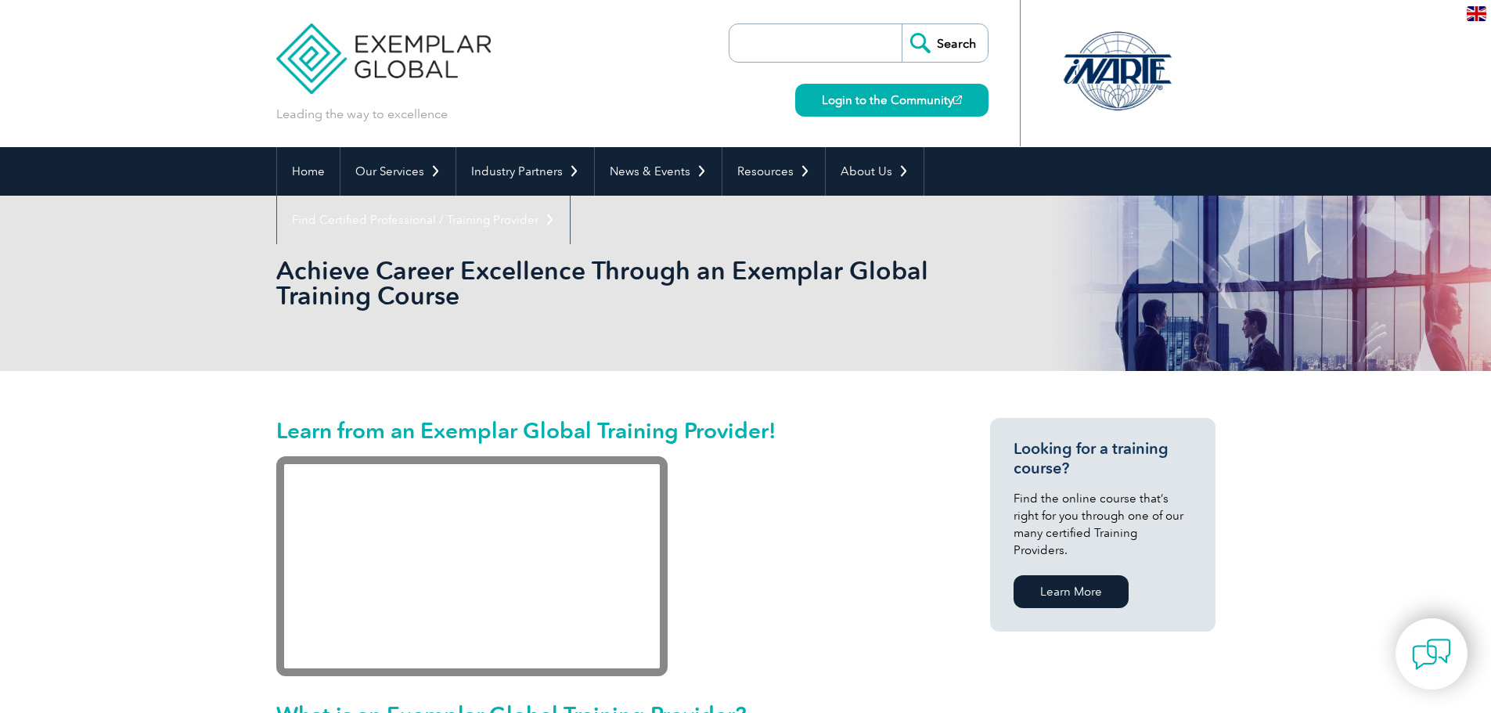  What do you see at coordinates (397, 171) in the screenshot?
I see `a: Our Services` at bounding box center [397, 171].